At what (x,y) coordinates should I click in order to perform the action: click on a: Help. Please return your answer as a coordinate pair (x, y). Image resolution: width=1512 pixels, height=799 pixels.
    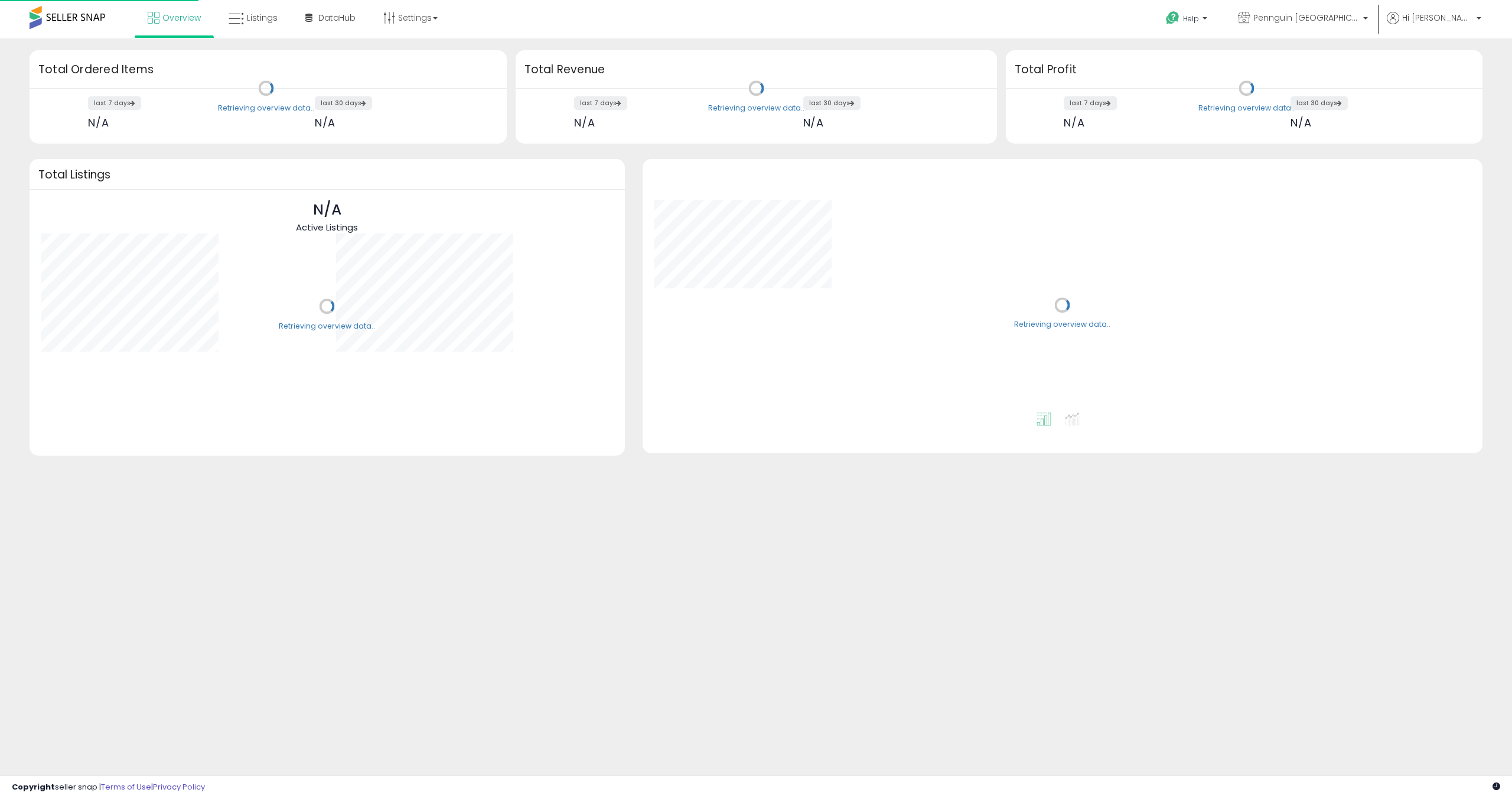
    Looking at the image, I should click on (1187, 20).